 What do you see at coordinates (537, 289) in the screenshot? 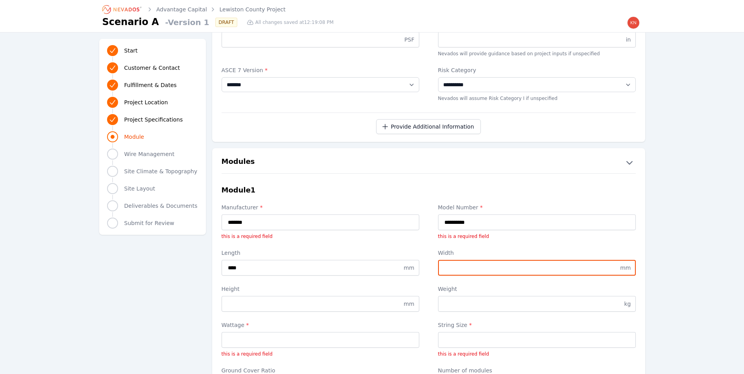
I see `label: Weight` at bounding box center [537, 289].